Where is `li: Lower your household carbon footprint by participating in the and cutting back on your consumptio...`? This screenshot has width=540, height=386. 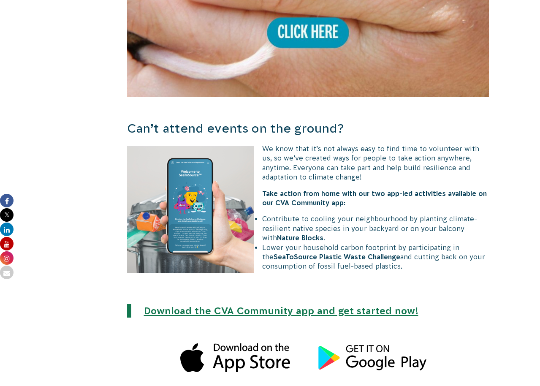 li: Lower your household carbon footprint by participating in the and cutting back on your consumptio... is located at coordinates (312, 257).